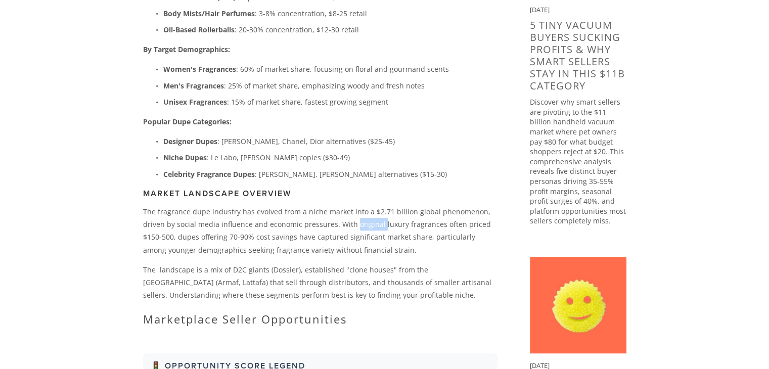 The width and height of the screenshot is (769, 369). I want to click on h3: Market Landscape Overview, so click(320, 193).